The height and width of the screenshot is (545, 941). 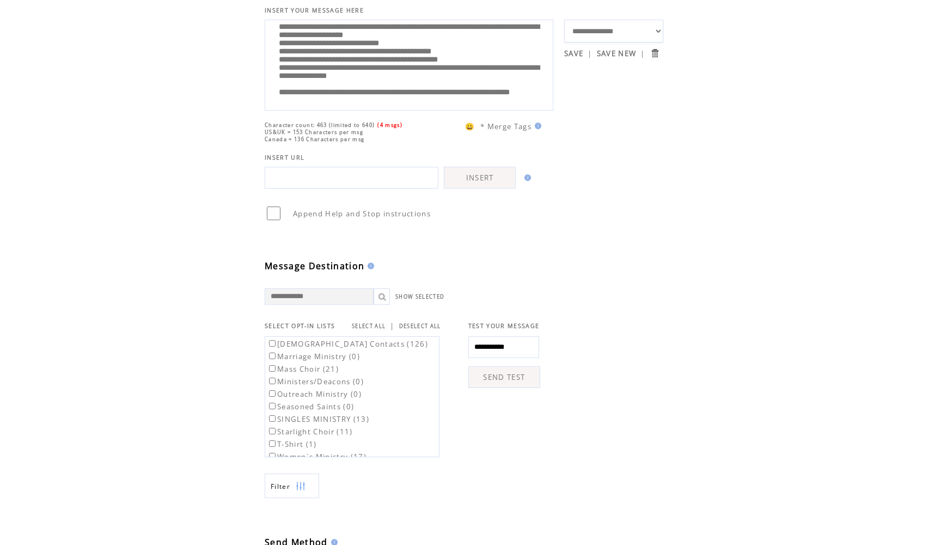 What do you see at coordinates (314, 394) in the screenshot?
I see `label: Outreach Ministry (0)` at bounding box center [314, 394].